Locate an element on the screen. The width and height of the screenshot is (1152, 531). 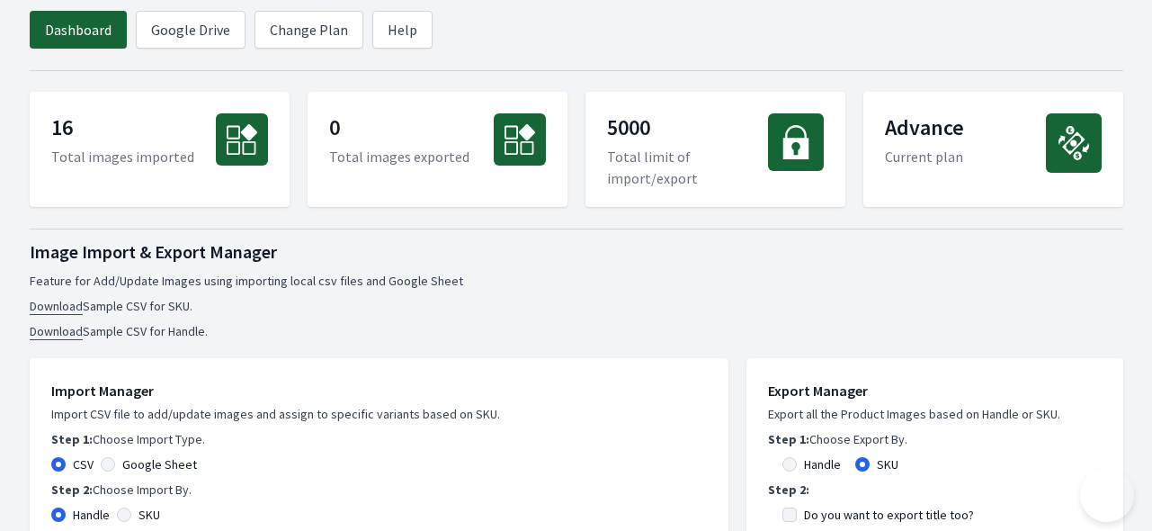
h1: Image Import & Export Manager is located at coordinates (577, 252).